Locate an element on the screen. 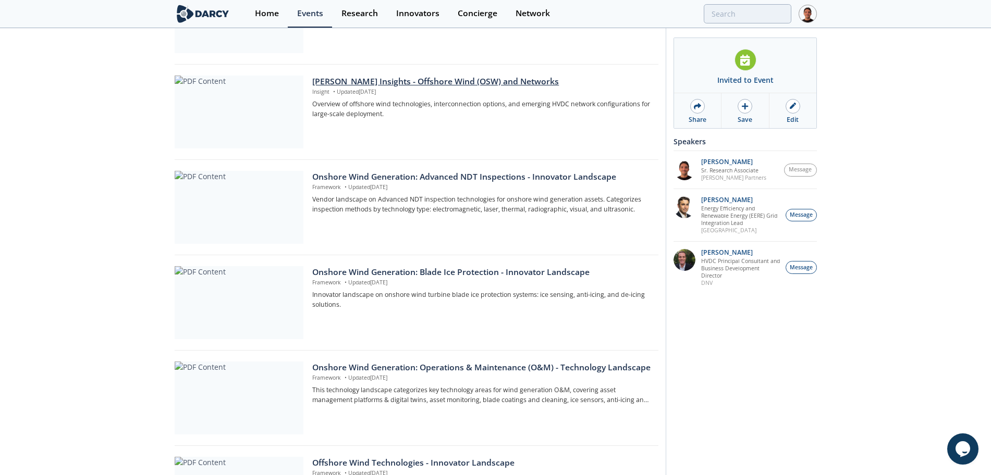 The image size is (991, 475). p: Energy Efficiency and Renewable Energy (EERE) Grid Integration Lead is located at coordinates (740, 216).